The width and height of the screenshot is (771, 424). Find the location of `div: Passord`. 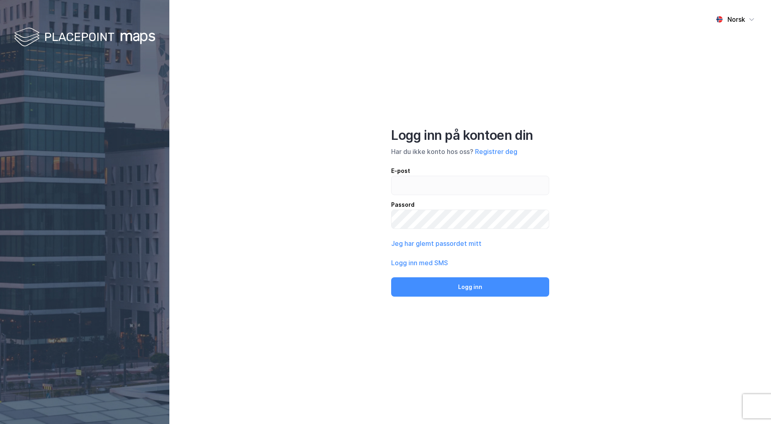

div: Passord is located at coordinates (470, 205).